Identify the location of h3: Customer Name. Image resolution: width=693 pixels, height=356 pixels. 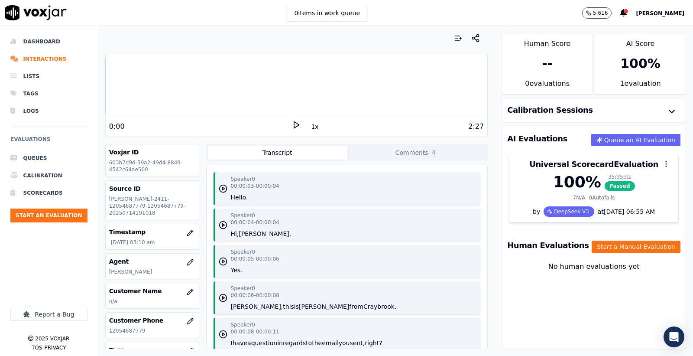
(152, 291).